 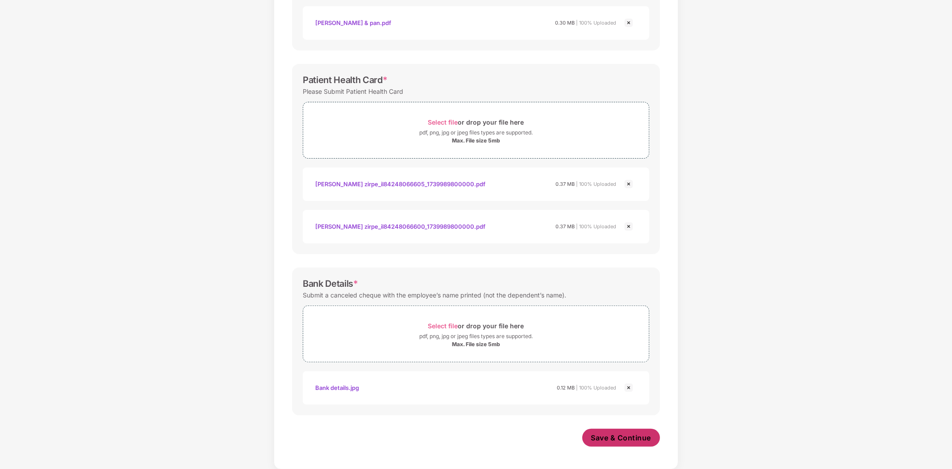 What do you see at coordinates (434, 295) in the screenshot?
I see `div: Submit a canceled cheque with the employee’s name printed (not the dependent’s name).` at bounding box center [434, 295].